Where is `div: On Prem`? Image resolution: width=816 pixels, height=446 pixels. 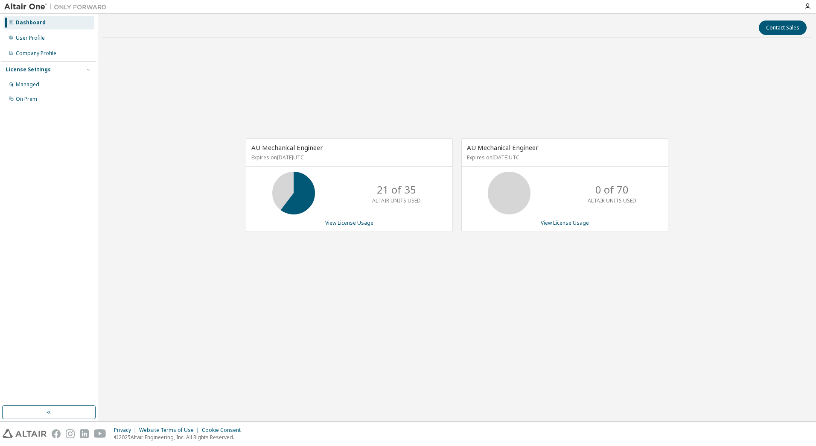 div: On Prem is located at coordinates (26, 99).